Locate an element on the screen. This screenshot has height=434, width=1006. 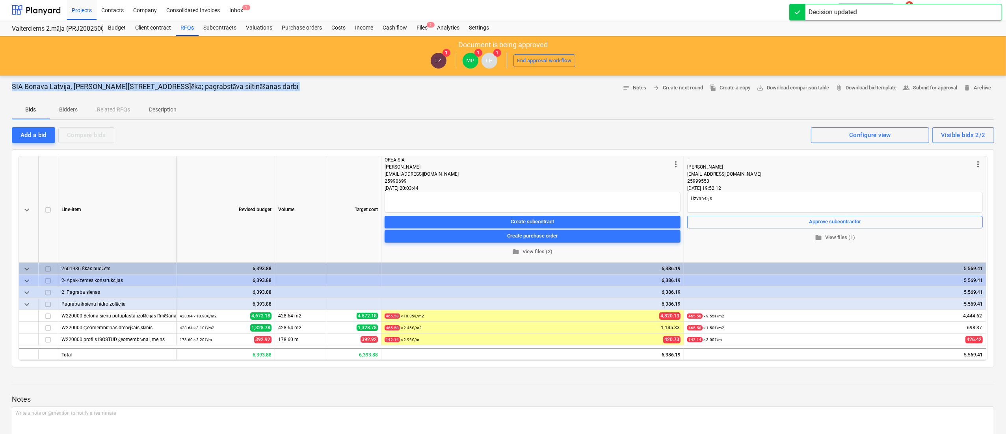
div: 2- Apakšzemes konstrukcijas is located at coordinates (117, 280).